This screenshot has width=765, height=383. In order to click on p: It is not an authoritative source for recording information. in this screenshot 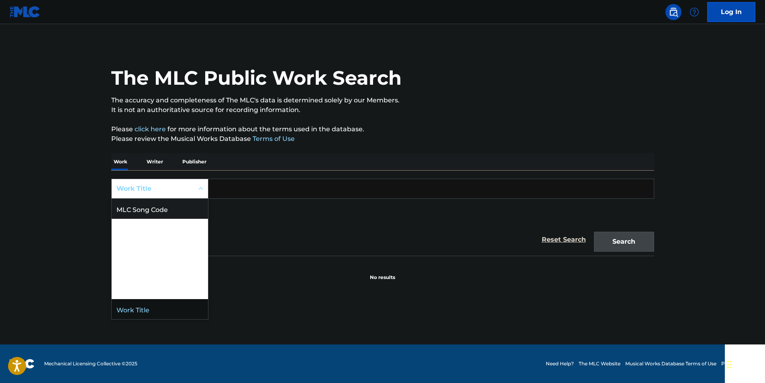, I will do `click(383, 110)`.